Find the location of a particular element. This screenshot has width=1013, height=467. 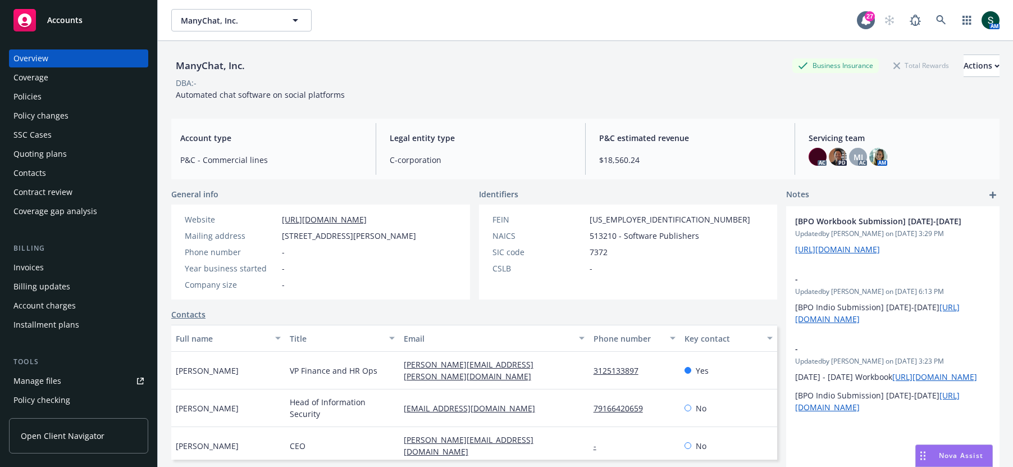

div: Drag to move is located at coordinates (922, 455).